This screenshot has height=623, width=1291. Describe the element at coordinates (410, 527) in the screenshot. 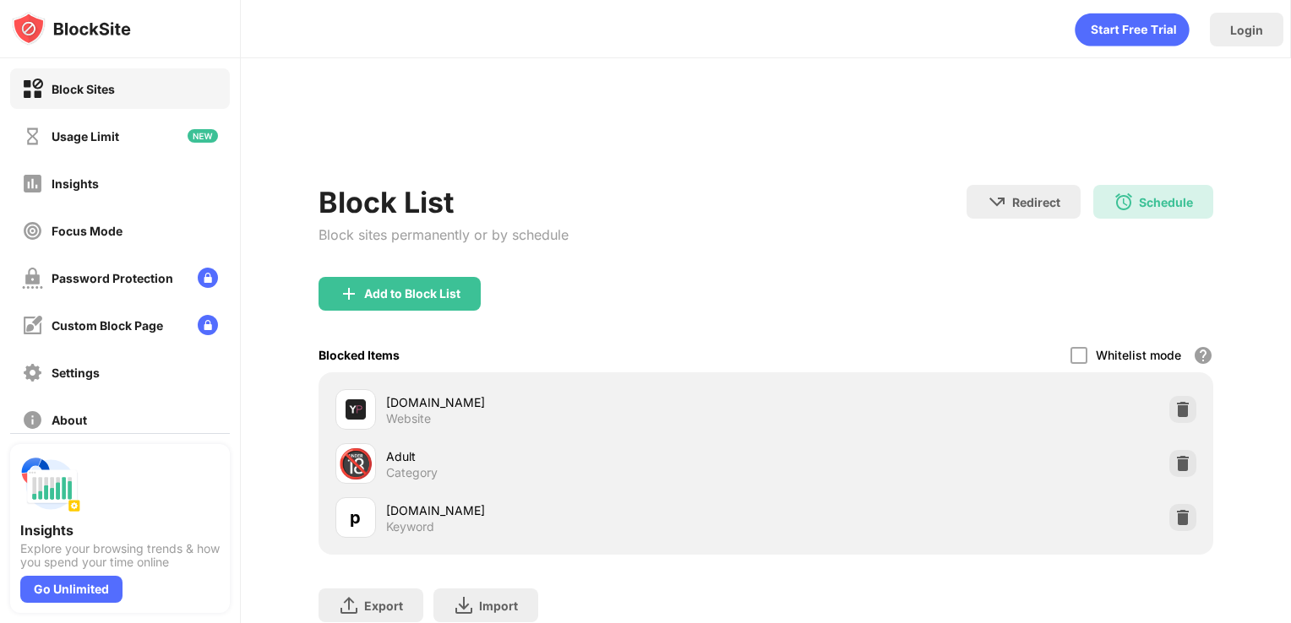

I see `div: Keyword` at that location.